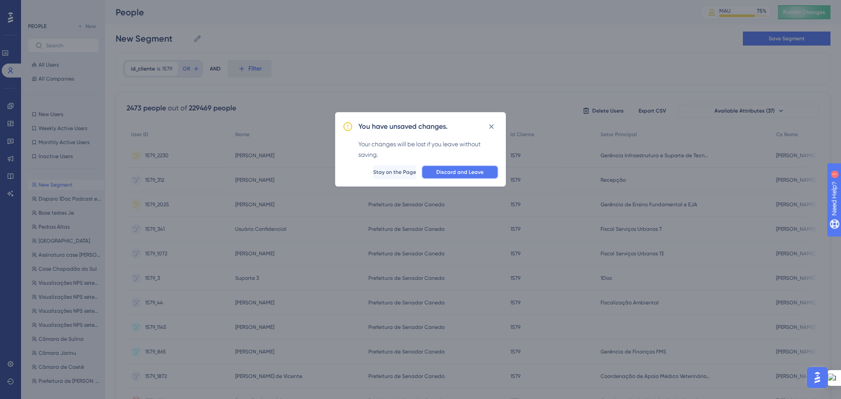 This screenshot has height=399, width=841. Describe the element at coordinates (38, 7) in the screenshot. I see `span: Need Help?` at that location.